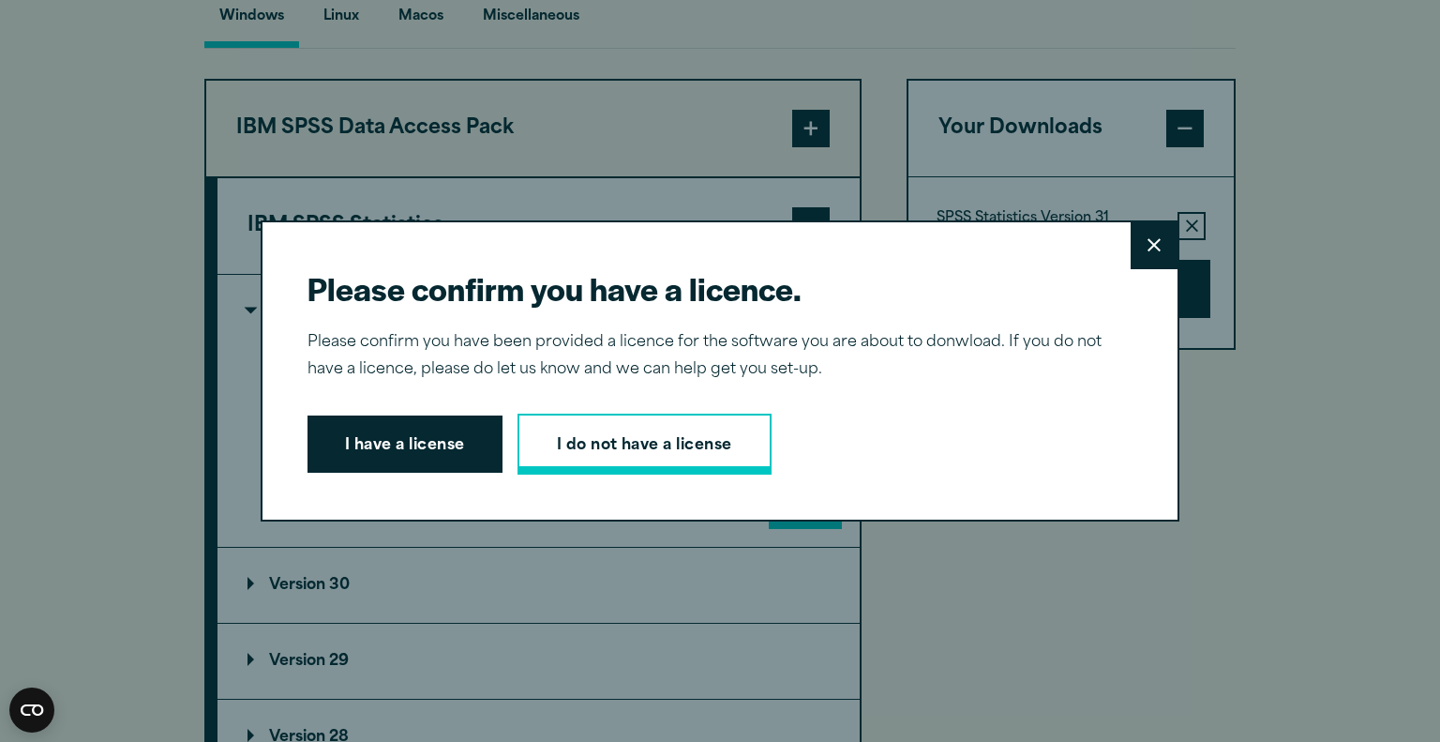 Image resolution: width=1440 pixels, height=742 pixels. I want to click on p: Please confirm you have been provided a licence for the software you are about to donwload. If yo..., so click(713, 356).